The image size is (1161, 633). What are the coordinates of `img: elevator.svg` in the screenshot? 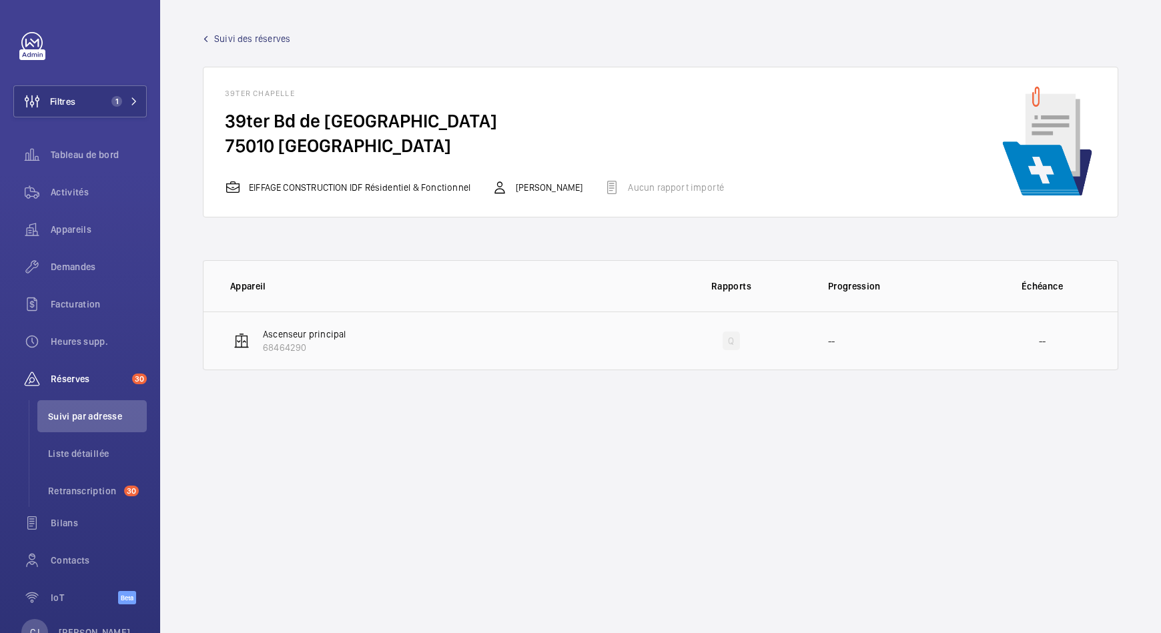 It's located at (242, 341).